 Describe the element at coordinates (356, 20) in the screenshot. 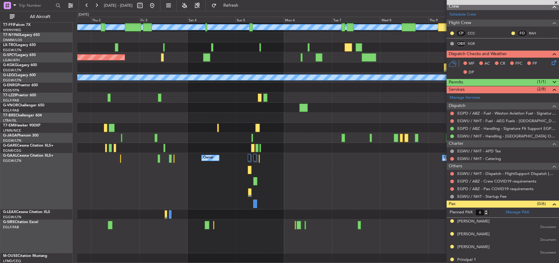

I see `div: Tue 7` at that location.